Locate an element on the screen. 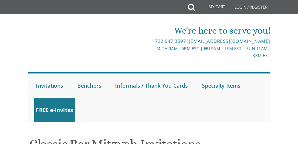  a: Invitations is located at coordinates (49, 86).